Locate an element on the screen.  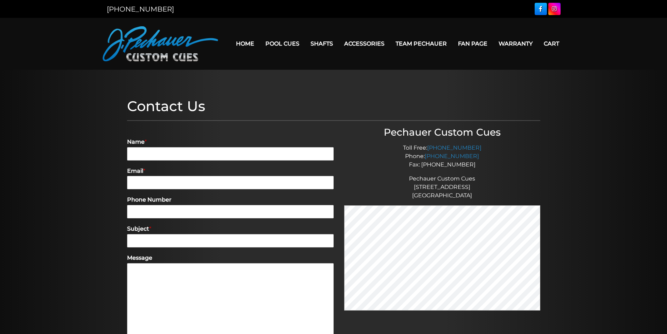
input: Phone Number is located at coordinates (230, 211).